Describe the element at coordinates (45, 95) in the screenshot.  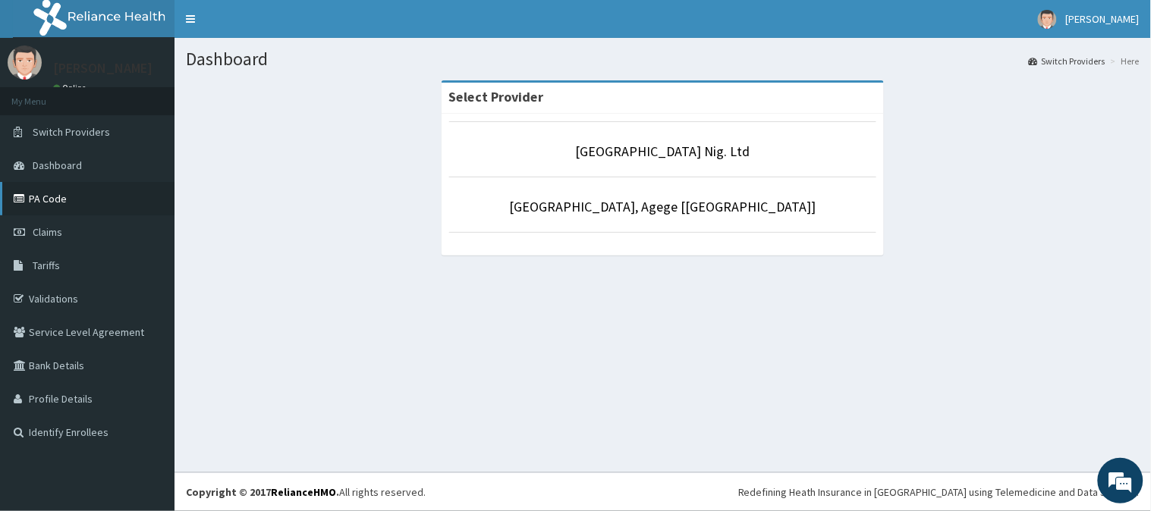
I see `img: d_794563401_company_1708531726252_794563401` at that location.